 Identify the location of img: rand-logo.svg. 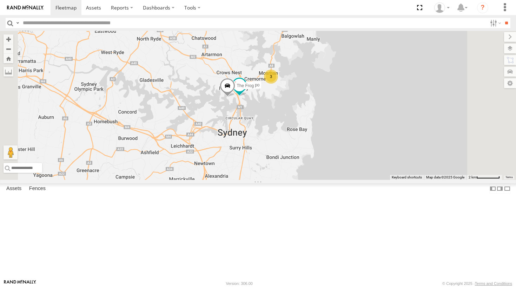
(25, 8).